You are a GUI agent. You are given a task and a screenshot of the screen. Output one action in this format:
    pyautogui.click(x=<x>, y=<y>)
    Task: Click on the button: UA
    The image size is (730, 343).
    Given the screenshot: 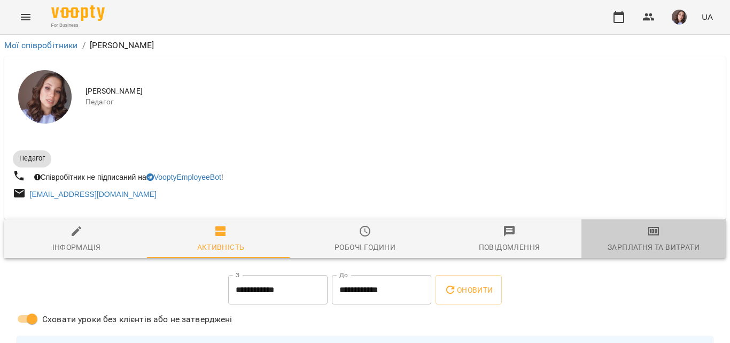 What is the action you would take?
    pyautogui.click(x=707, y=17)
    